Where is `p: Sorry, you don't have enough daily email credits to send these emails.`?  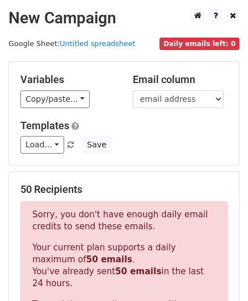 p: Sorry, you don't have enough daily email credits to send these emails. is located at coordinates (124, 220).